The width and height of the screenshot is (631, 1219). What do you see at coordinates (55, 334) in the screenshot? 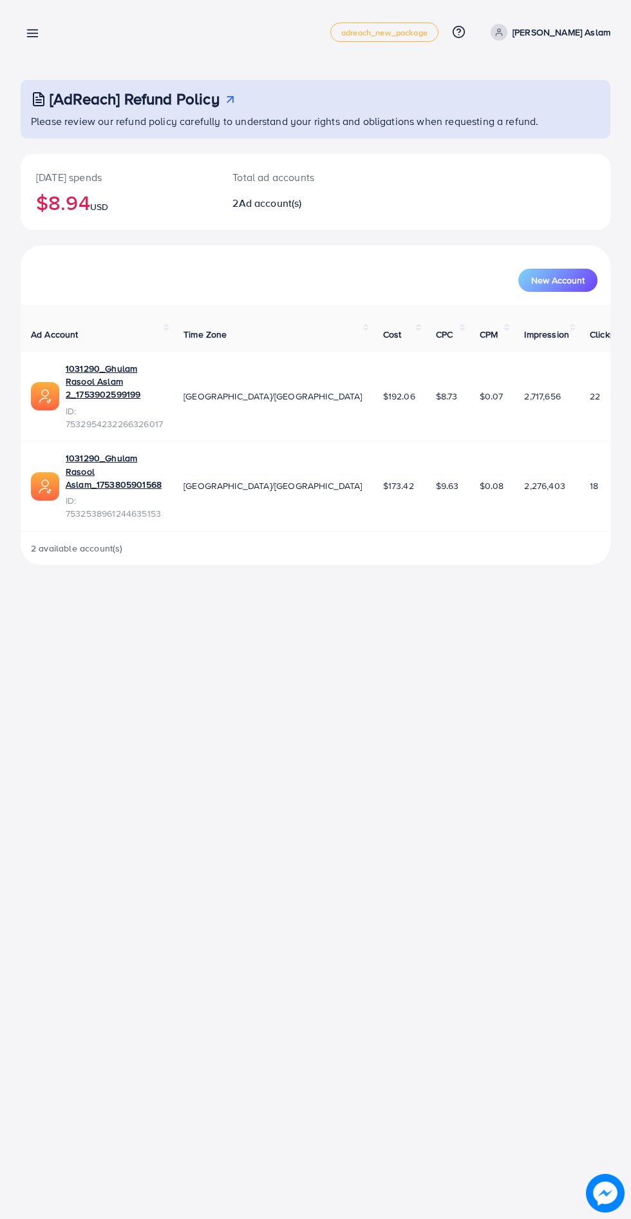
I see `span: Ad Account` at bounding box center [55, 334].